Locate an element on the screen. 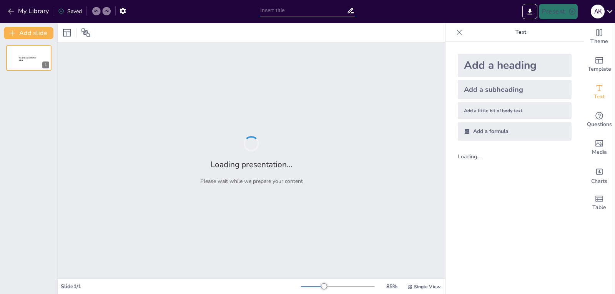 The height and width of the screenshot is (294, 615). p: Text is located at coordinates (521, 32).